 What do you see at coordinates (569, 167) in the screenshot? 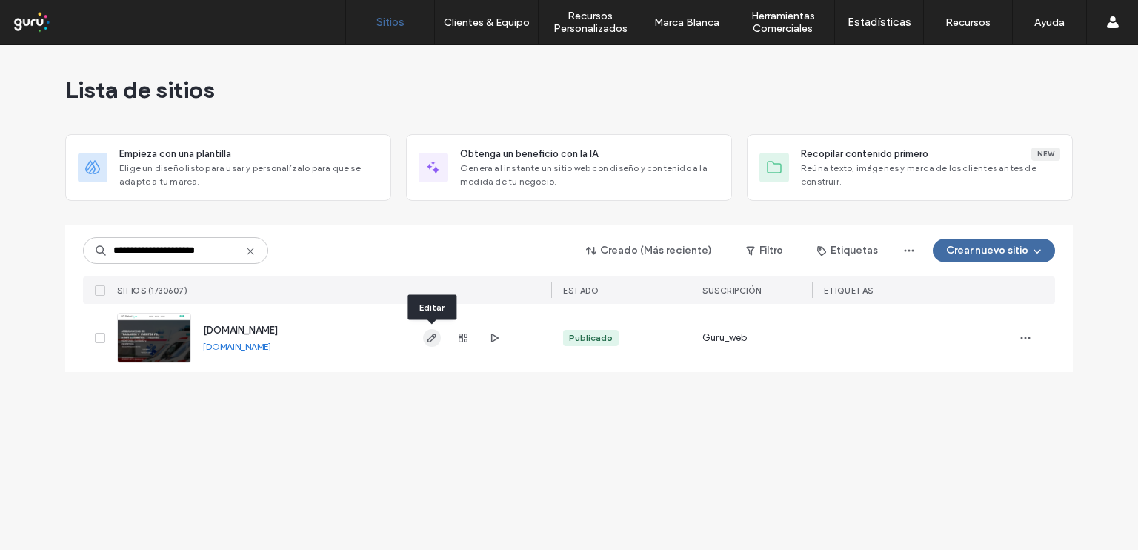
I see `div: Obtenga un beneficio con la IAGenera al instante un sitio web con diseño y contenido a la medida ...` at bounding box center [569, 167].